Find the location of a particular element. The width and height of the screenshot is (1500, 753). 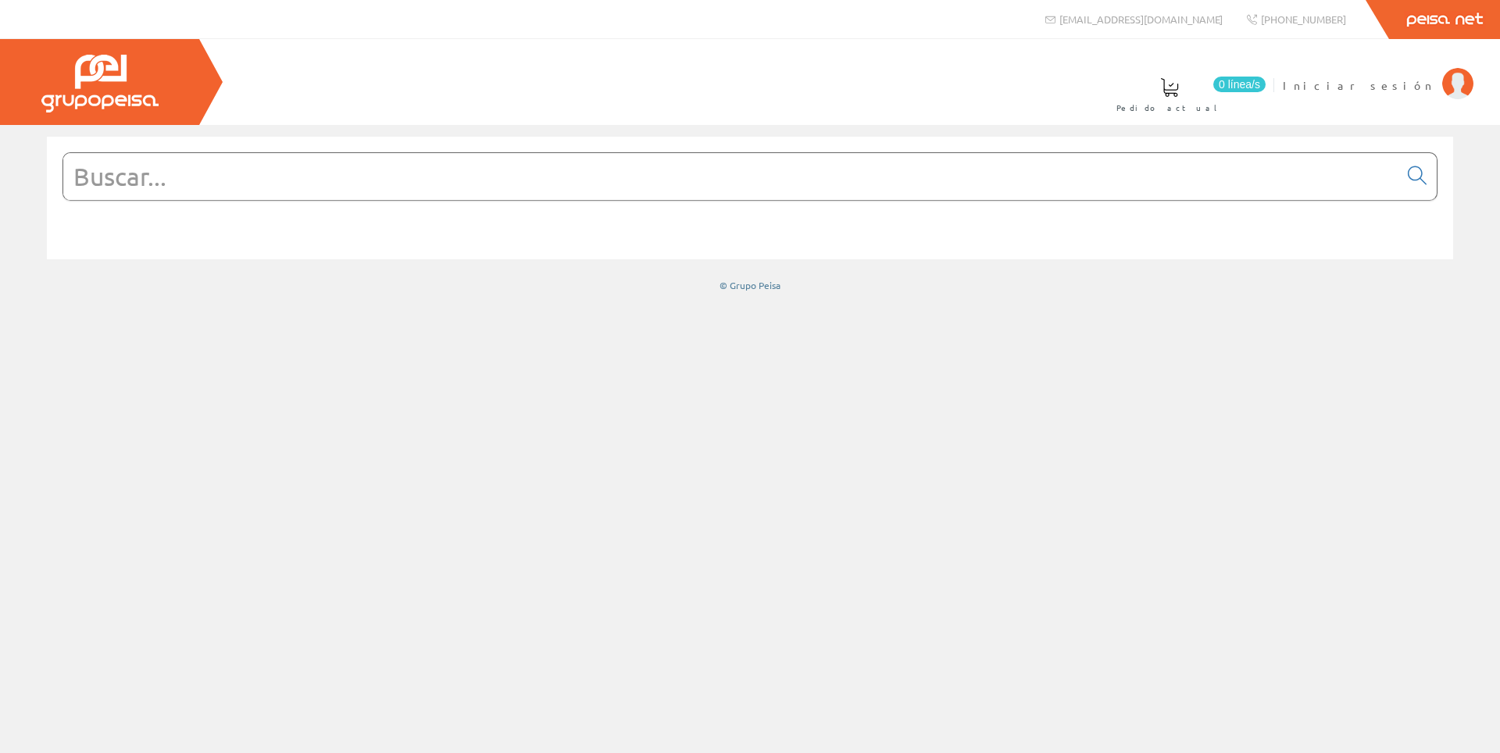

img: Grupo Peisa is located at coordinates (100, 84).